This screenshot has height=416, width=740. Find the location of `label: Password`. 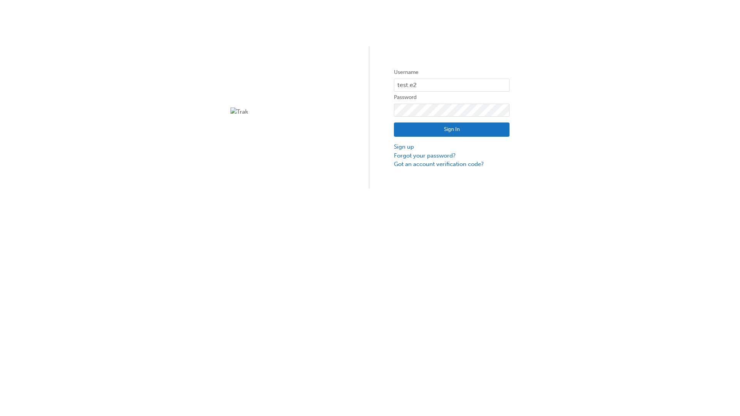

label: Password is located at coordinates (452, 98).